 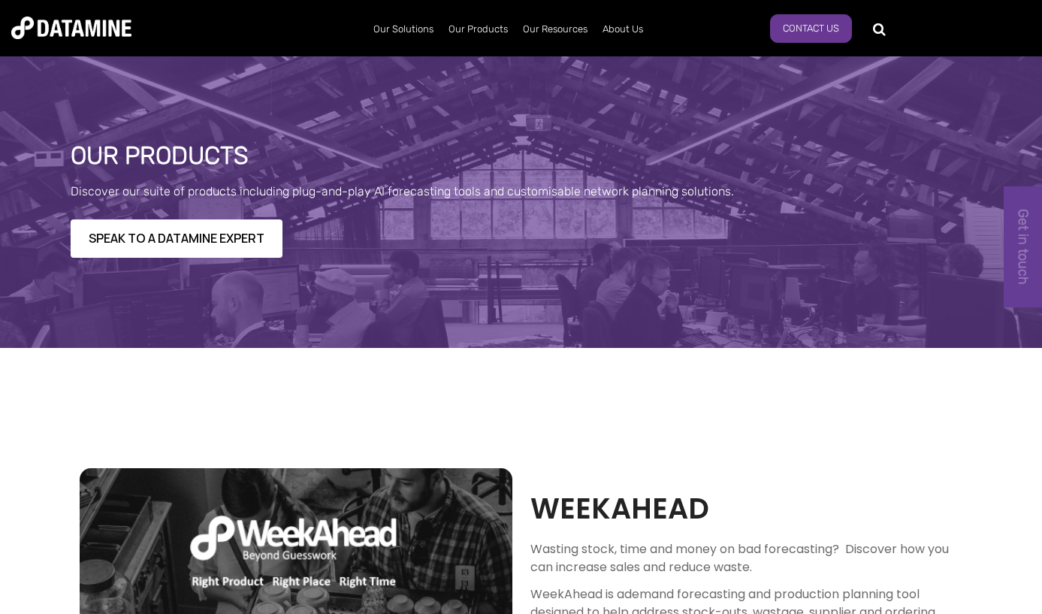 I want to click on a: Our Products, so click(x=478, y=29).